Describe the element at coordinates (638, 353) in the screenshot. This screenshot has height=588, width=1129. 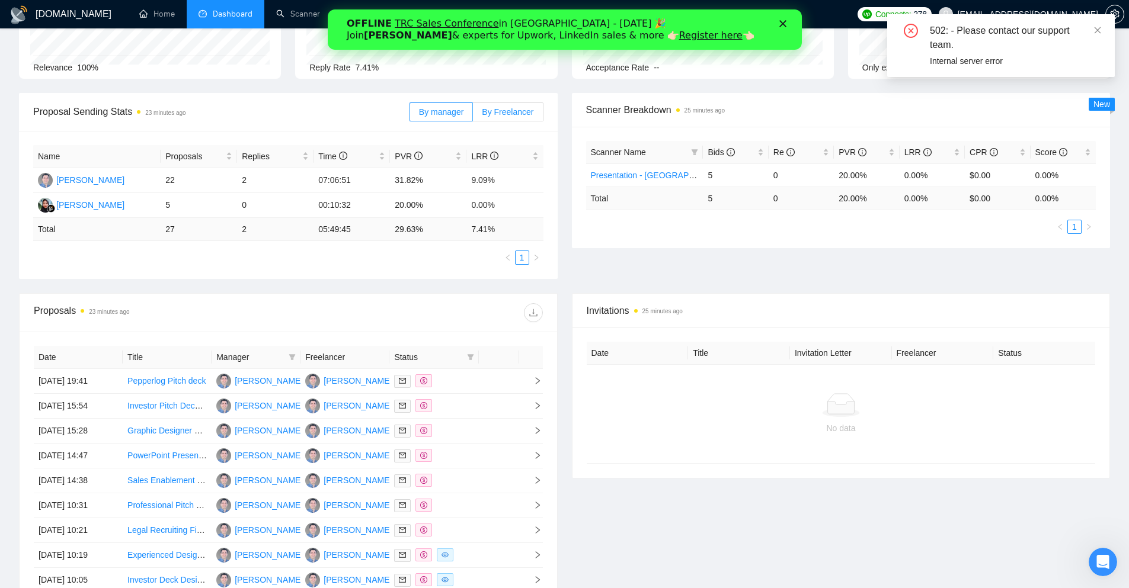
I see `th: Date` at that location.